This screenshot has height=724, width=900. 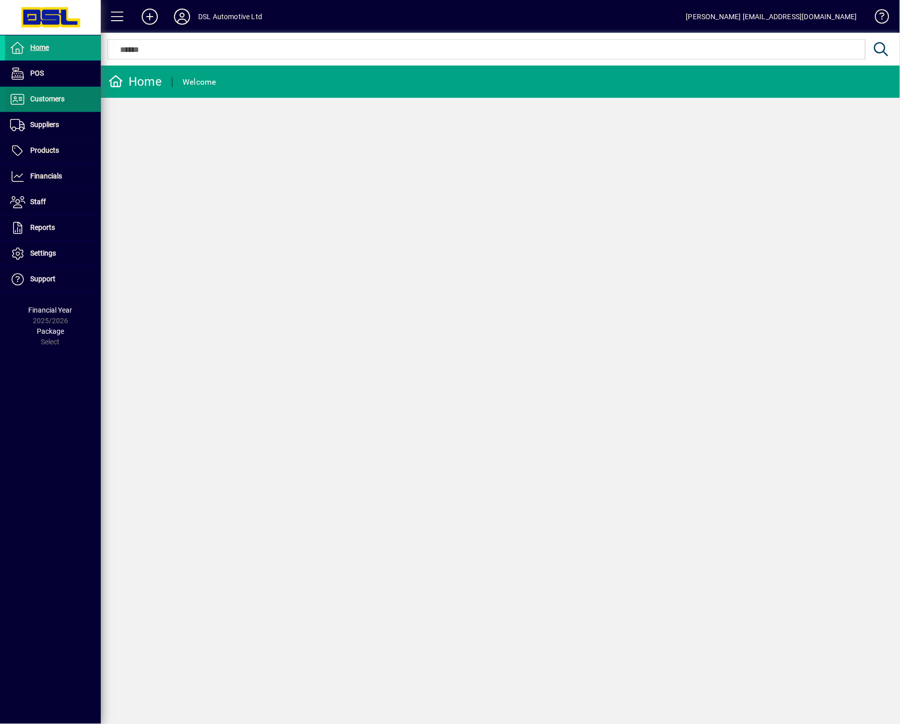 What do you see at coordinates (53, 74) in the screenshot?
I see `a: POS` at bounding box center [53, 74].